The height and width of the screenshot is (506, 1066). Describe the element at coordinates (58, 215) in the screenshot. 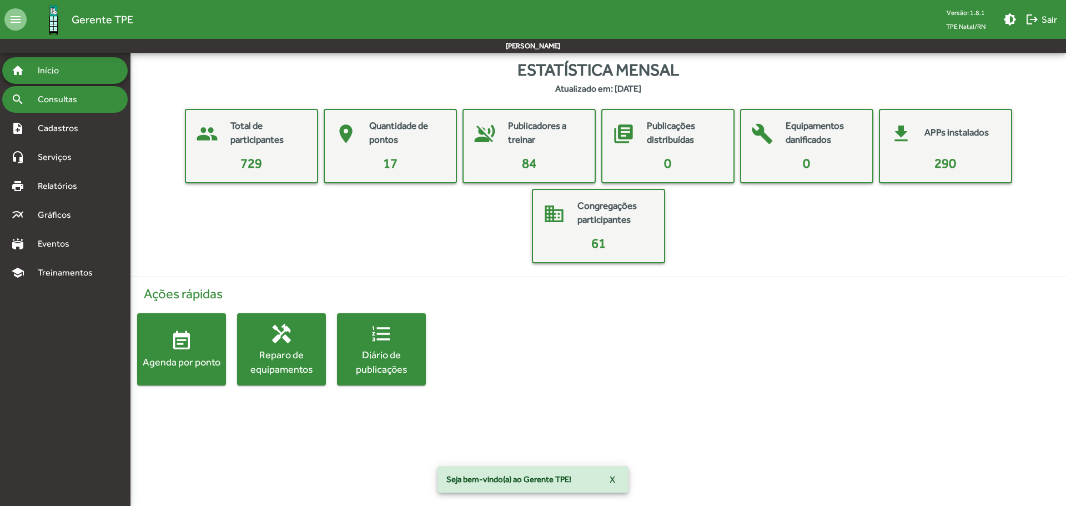

I see `span: Gráficos` at that location.